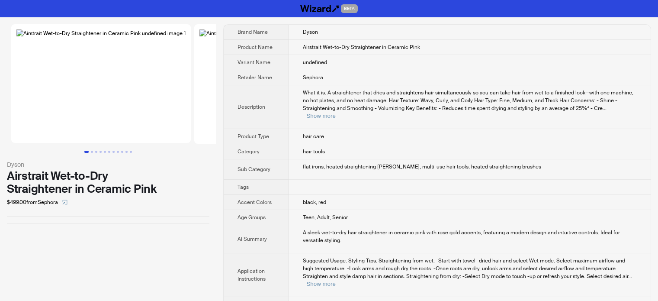  What do you see at coordinates (126, 151) in the screenshot?
I see `button: Go to slide 10` at bounding box center [126, 151].